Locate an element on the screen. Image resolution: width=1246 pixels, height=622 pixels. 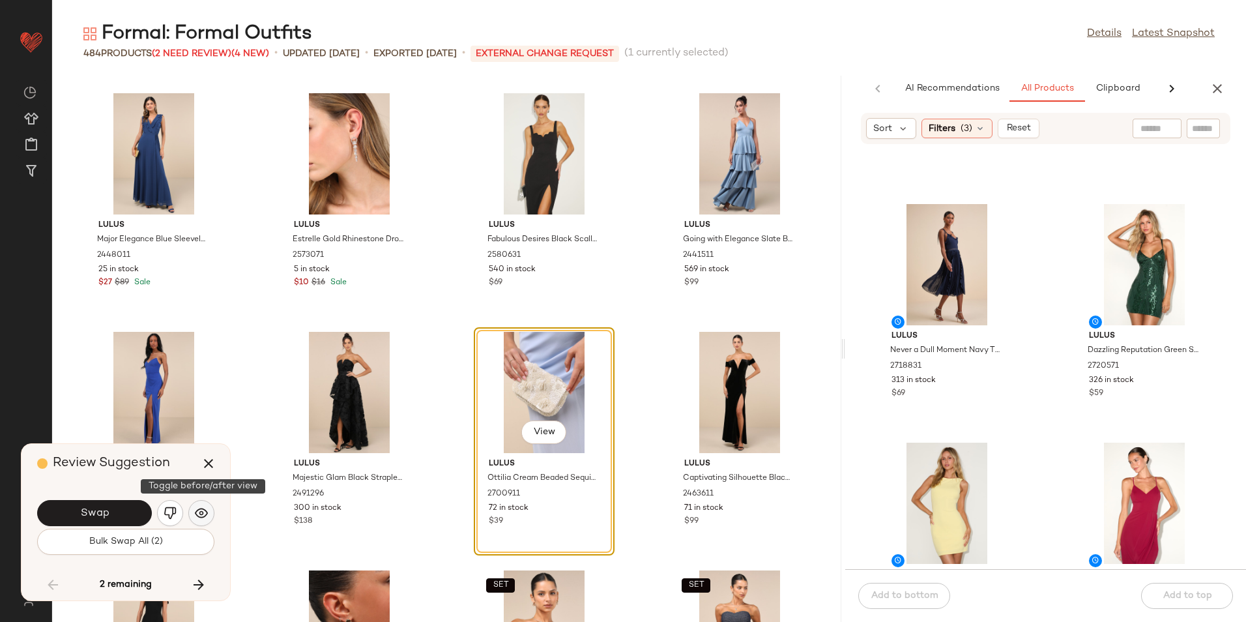
span: Dazzling Reputation Green Sequin Backless Bodycon Mini Dress is located at coordinates (1143, 351).